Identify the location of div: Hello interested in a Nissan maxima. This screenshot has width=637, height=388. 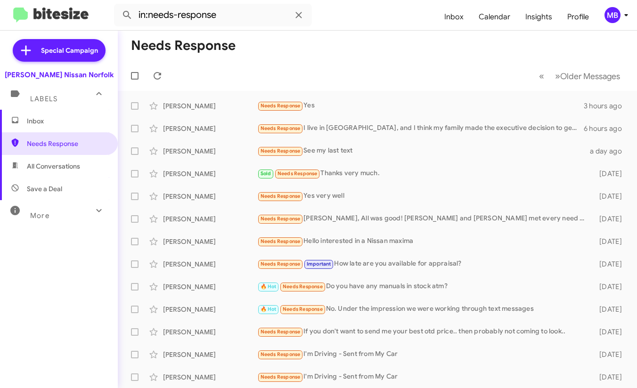
(423, 241).